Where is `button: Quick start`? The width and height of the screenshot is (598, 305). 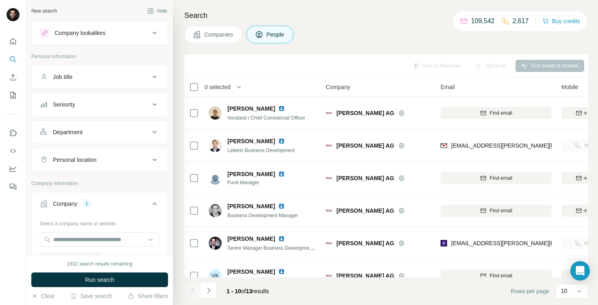 button: Quick start is located at coordinates (13, 42).